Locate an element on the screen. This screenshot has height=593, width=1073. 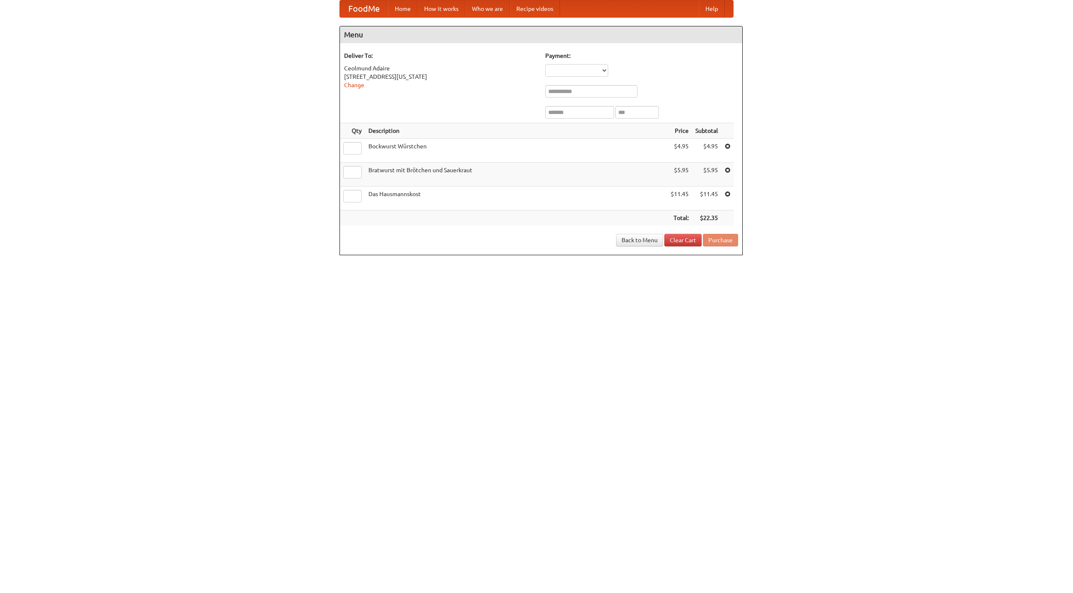
td: Bockwurst Würstchen is located at coordinates (516, 150).